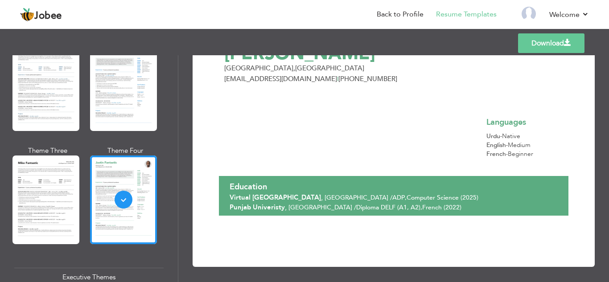  I want to click on span: Education, so click(248, 187).